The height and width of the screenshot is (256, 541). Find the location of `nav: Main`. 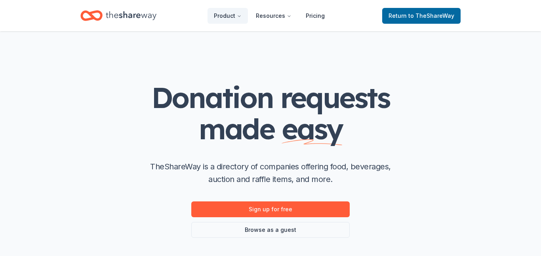

nav: Main is located at coordinates (269, 15).